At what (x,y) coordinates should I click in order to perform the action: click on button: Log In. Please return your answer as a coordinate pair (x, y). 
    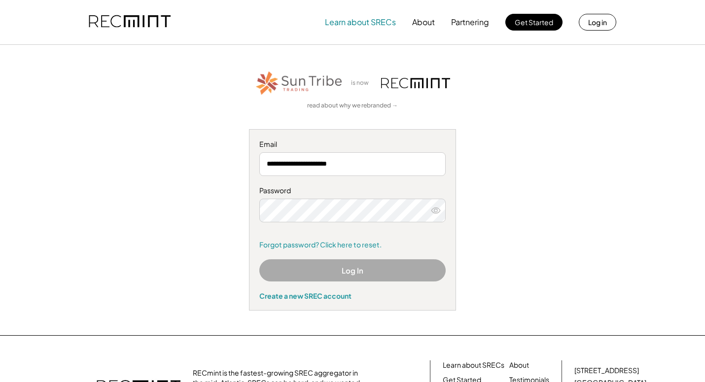
    Looking at the image, I should click on (353, 270).